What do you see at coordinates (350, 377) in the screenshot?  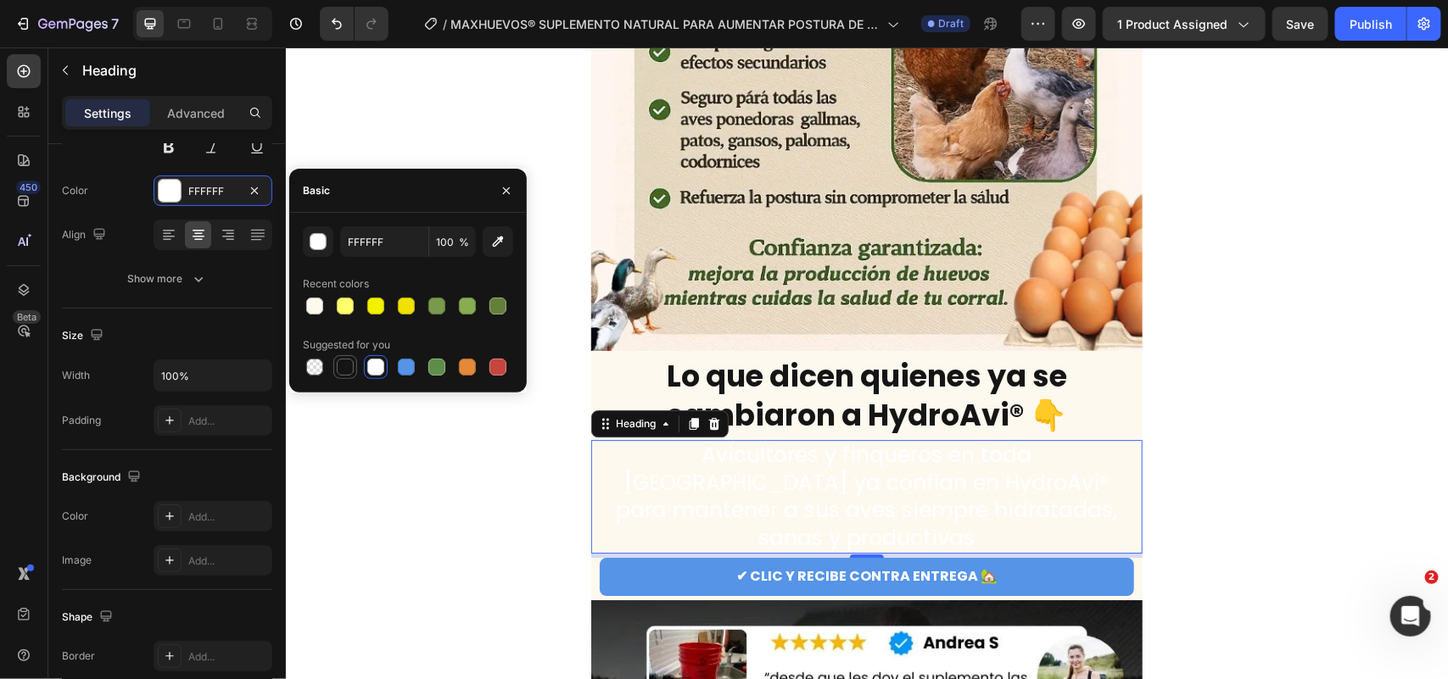 I see `div: Heading` at bounding box center [350, 377].